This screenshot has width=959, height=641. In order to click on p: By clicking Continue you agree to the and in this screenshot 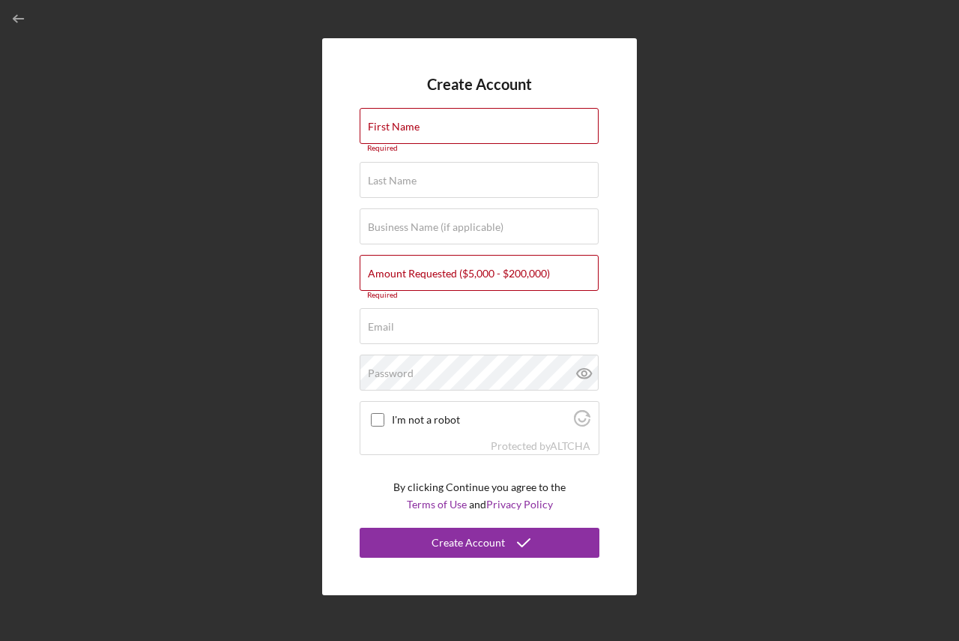, I will do `click(479, 495)`.